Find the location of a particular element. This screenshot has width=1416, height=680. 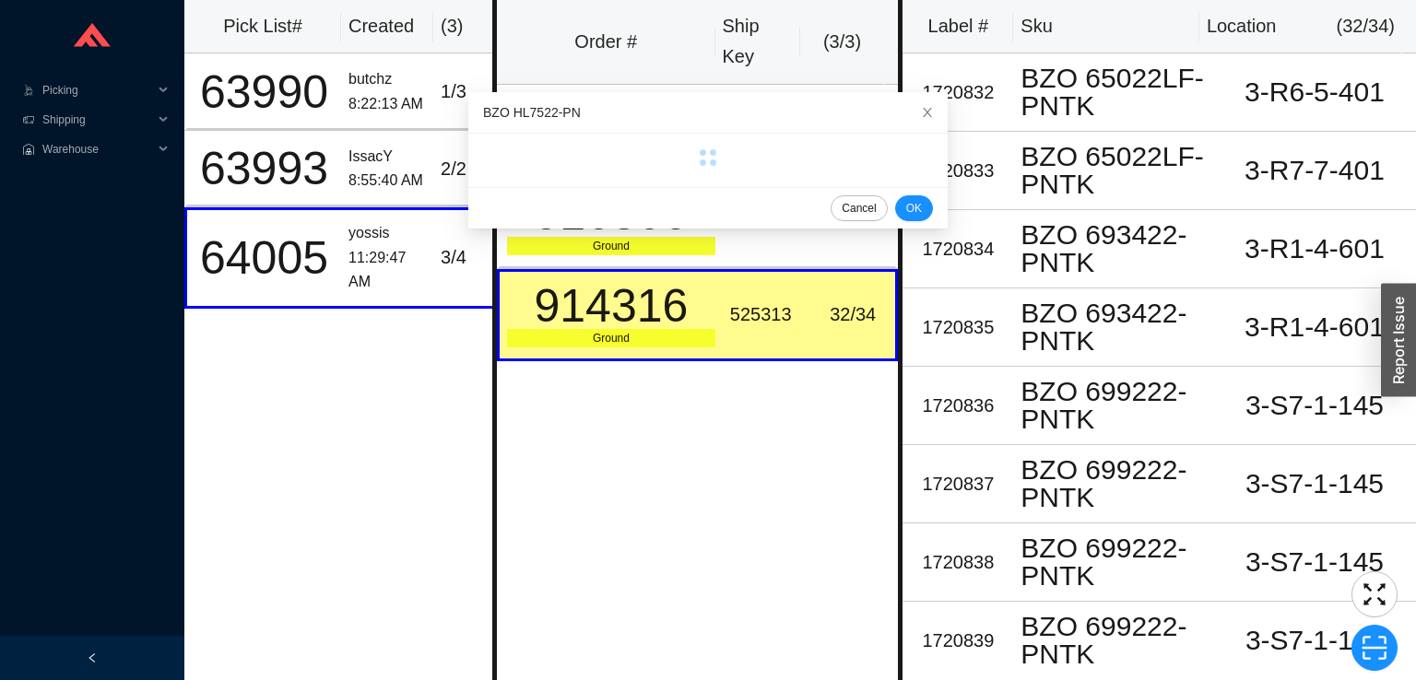

div: 64005 is located at coordinates (264, 258).